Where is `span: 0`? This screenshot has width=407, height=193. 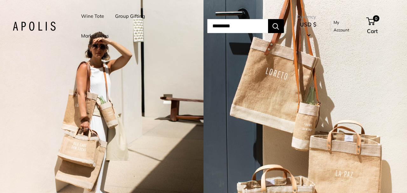 span: 0 is located at coordinates (376, 18).